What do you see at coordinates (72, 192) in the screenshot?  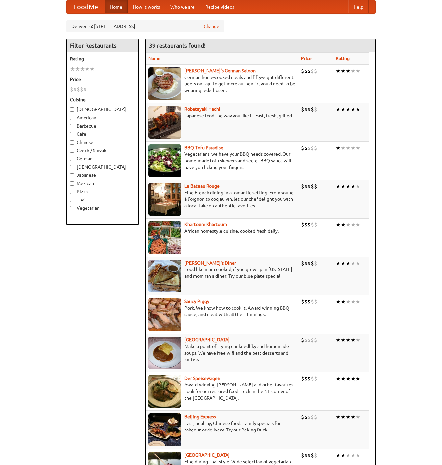 I see `input: Pizza` at bounding box center [72, 192].